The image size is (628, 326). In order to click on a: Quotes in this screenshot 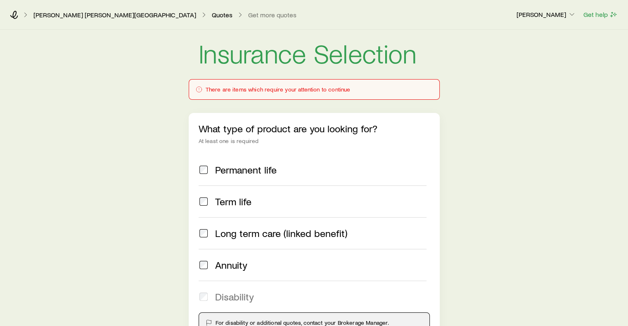, I will do `click(222, 15)`.